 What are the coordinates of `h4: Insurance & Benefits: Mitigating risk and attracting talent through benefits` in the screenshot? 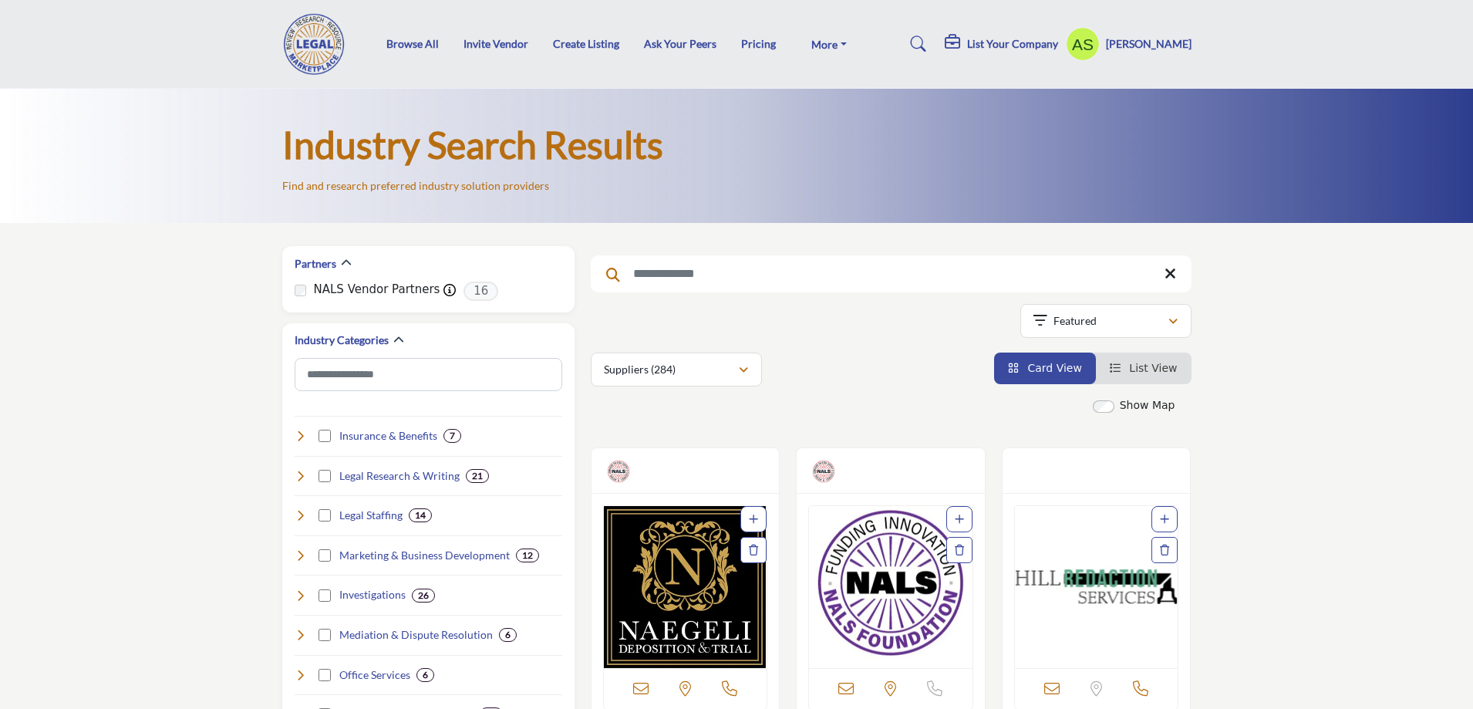 It's located at (388, 436).